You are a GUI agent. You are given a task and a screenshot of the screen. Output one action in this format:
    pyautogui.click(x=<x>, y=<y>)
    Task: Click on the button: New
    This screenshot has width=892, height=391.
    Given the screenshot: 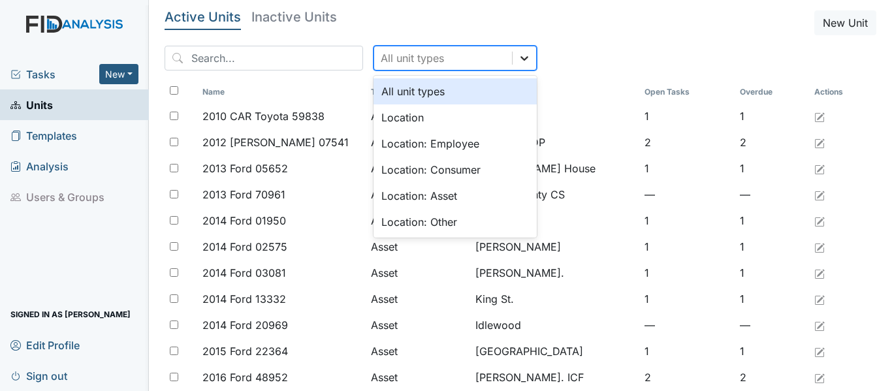 What is the action you would take?
    pyautogui.click(x=119, y=74)
    